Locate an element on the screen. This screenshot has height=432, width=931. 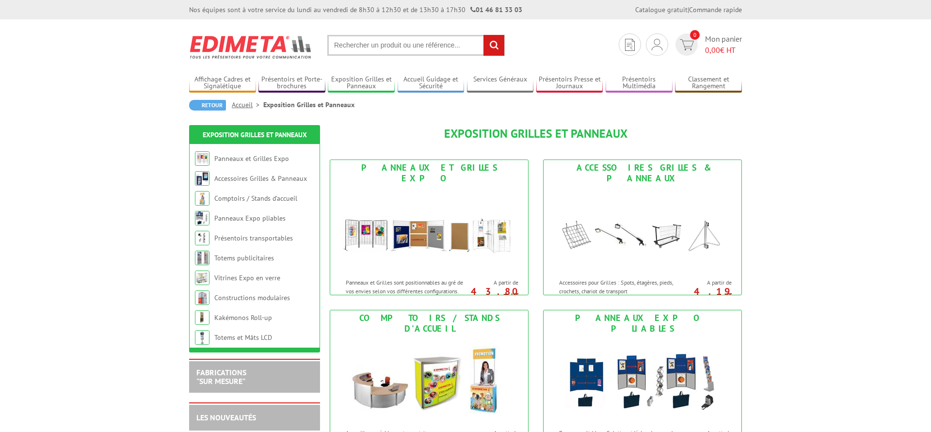
li: Exposition Grilles et Panneaux is located at coordinates (309, 105).